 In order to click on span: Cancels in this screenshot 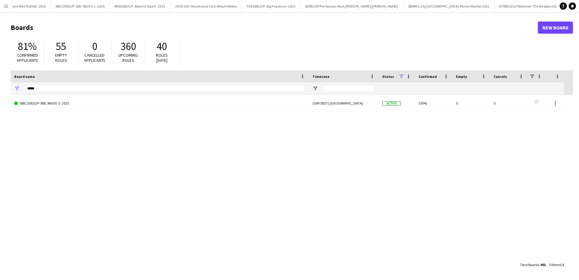, I will do `click(500, 76)`.